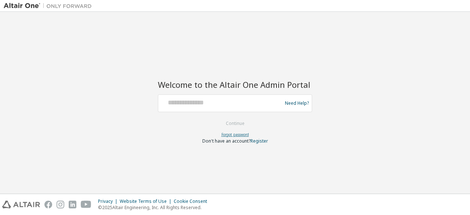  Describe the element at coordinates (48, 204) in the screenshot. I see `img: facebook.svg` at that location.